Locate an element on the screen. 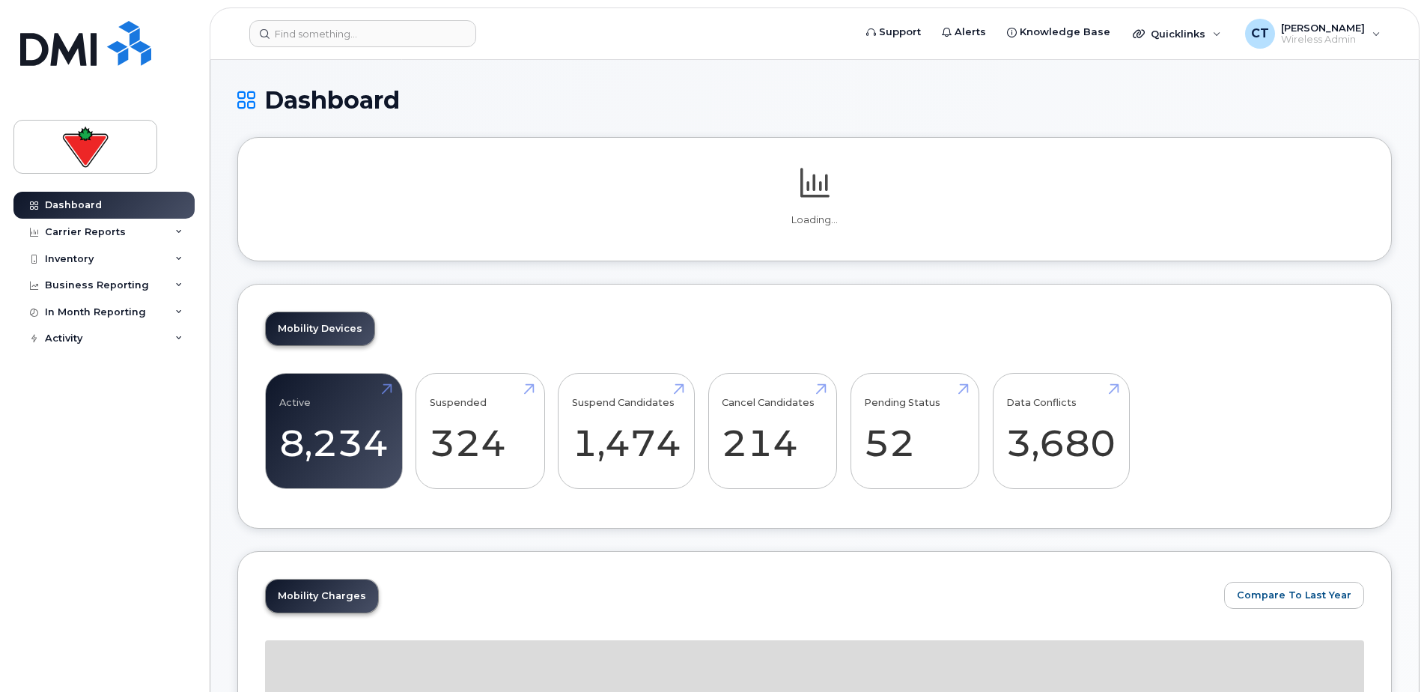  button: Compare To Last Year is located at coordinates (1294, 595).